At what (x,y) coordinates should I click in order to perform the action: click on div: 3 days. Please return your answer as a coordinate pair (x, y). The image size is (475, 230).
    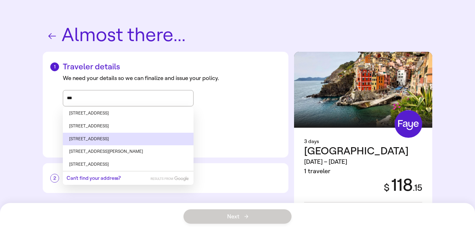
    Looking at the image, I should click on (363, 142).